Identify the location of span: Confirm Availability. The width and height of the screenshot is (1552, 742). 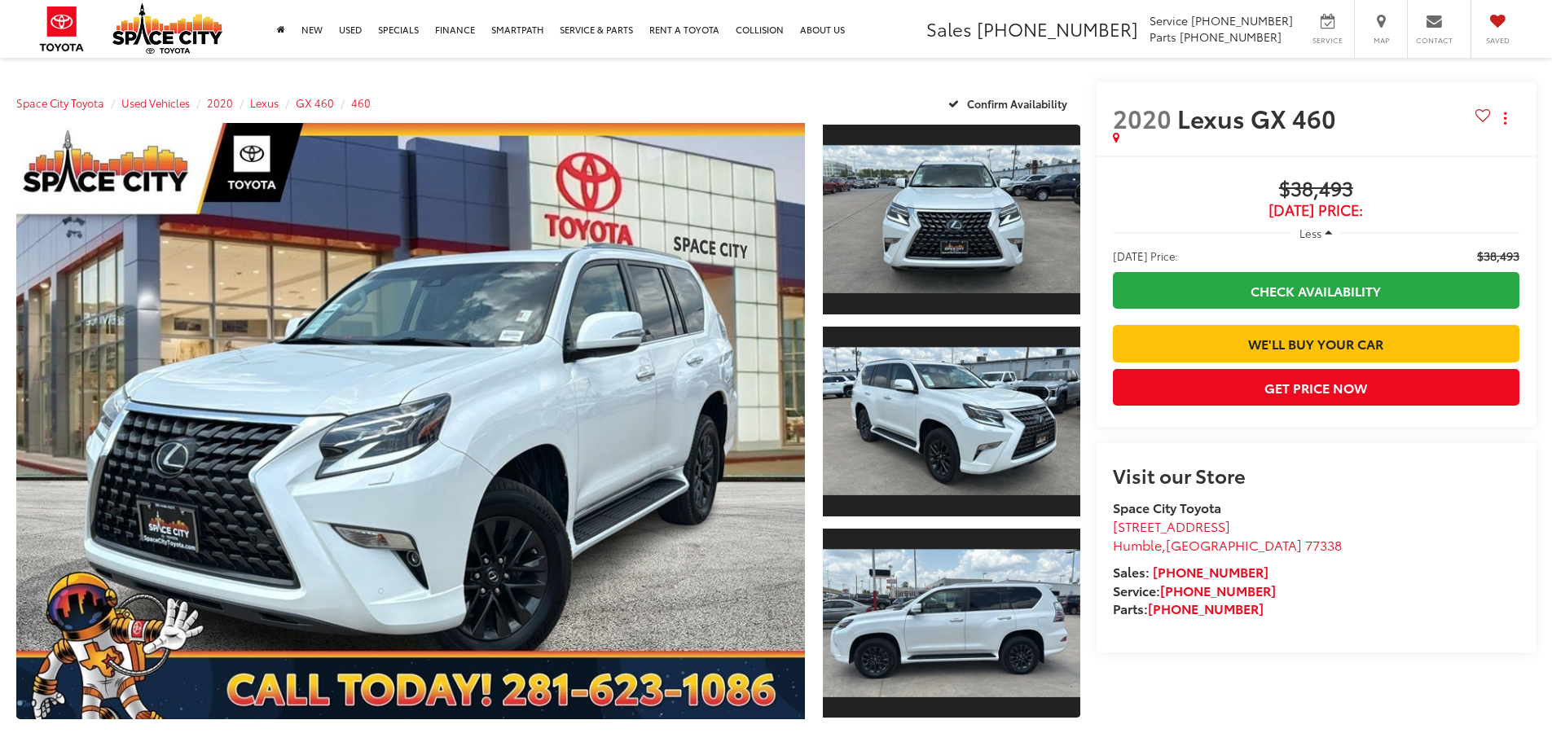
(1017, 103).